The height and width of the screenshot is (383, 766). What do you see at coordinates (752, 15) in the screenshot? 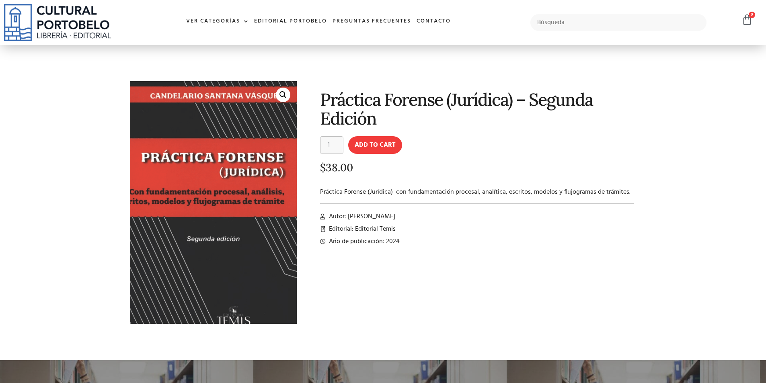
I see `span: 0` at bounding box center [752, 15].